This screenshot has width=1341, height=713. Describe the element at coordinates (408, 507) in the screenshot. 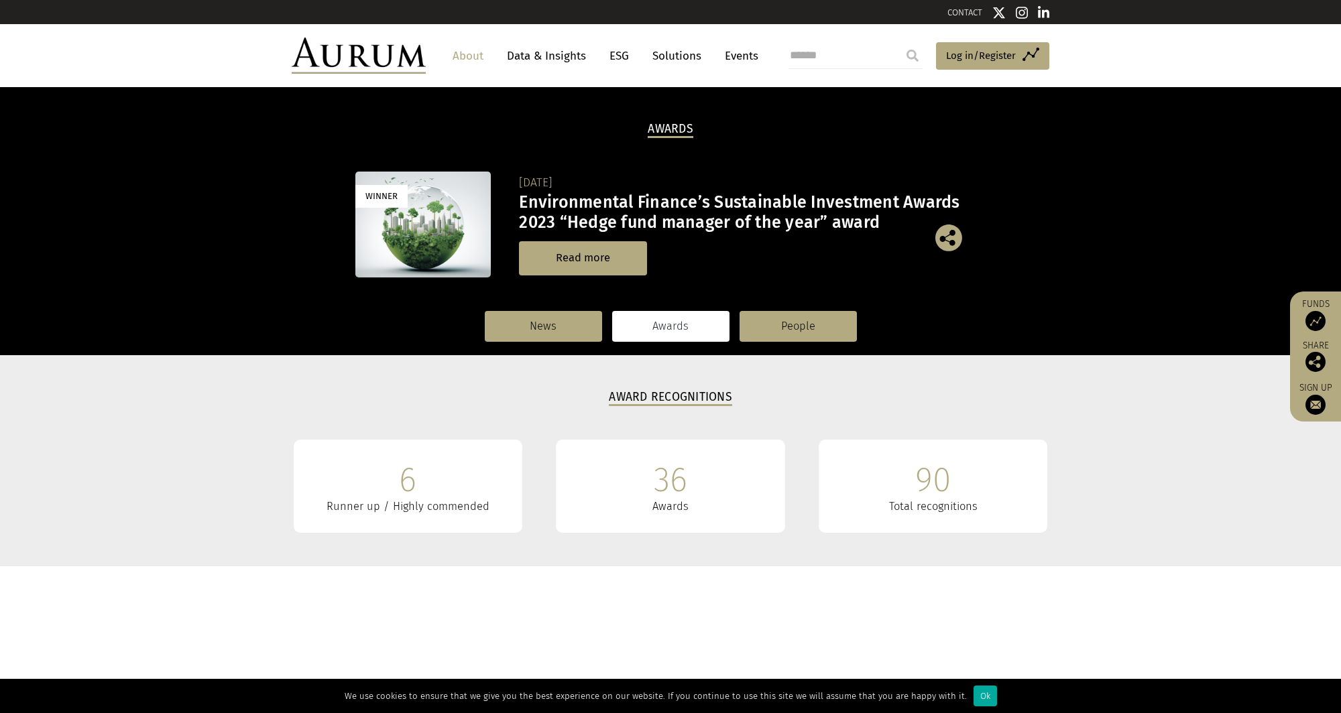

I see `div: Runner up / Highly commended` at that location.